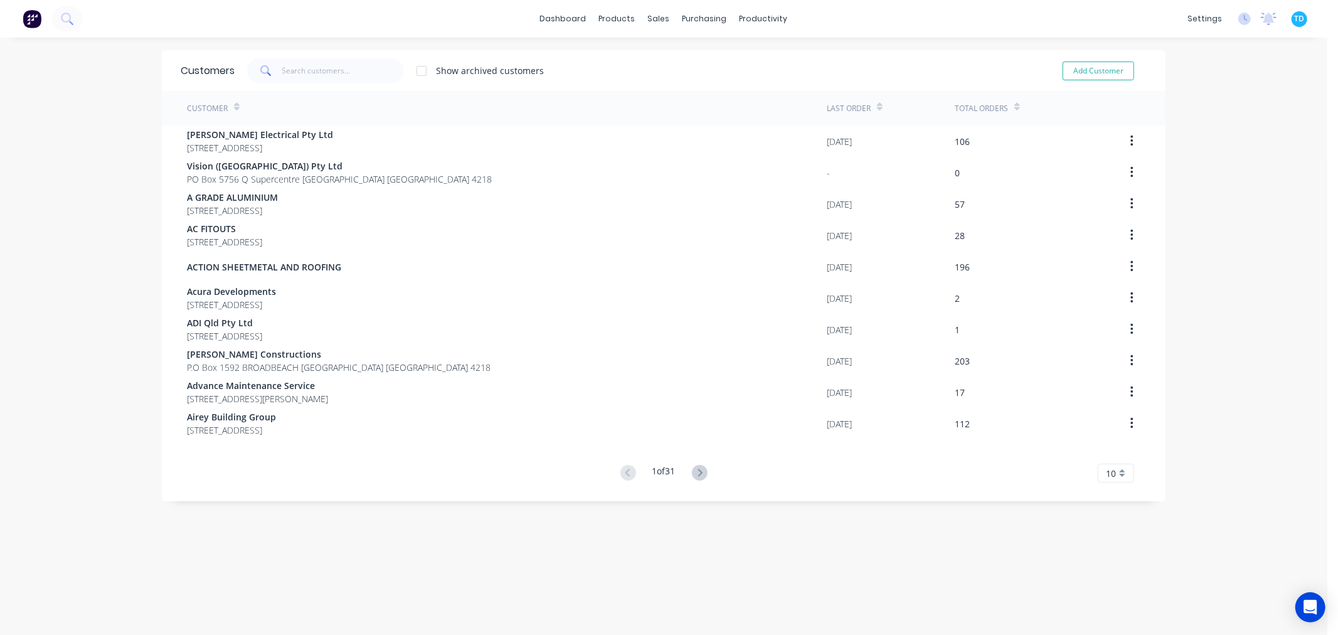  I want to click on div: settings, so click(1204, 19).